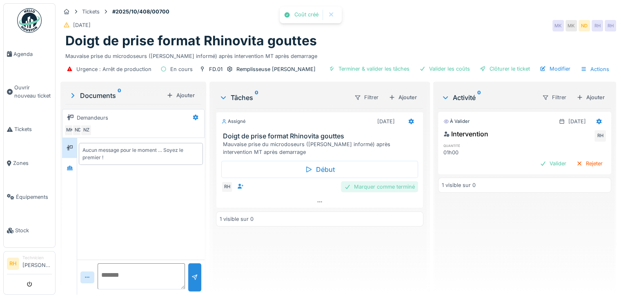  I want to click on div: Rejeter, so click(590, 163).